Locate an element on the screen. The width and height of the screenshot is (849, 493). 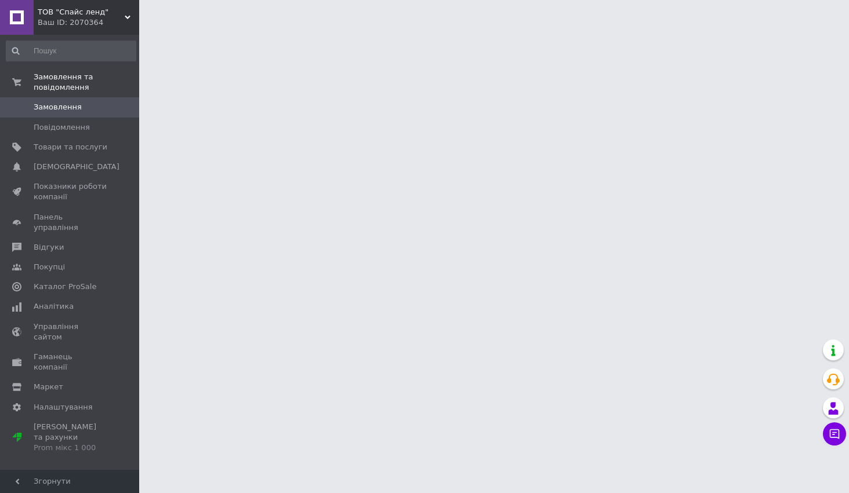
span: Маркет is located at coordinates (48, 387).